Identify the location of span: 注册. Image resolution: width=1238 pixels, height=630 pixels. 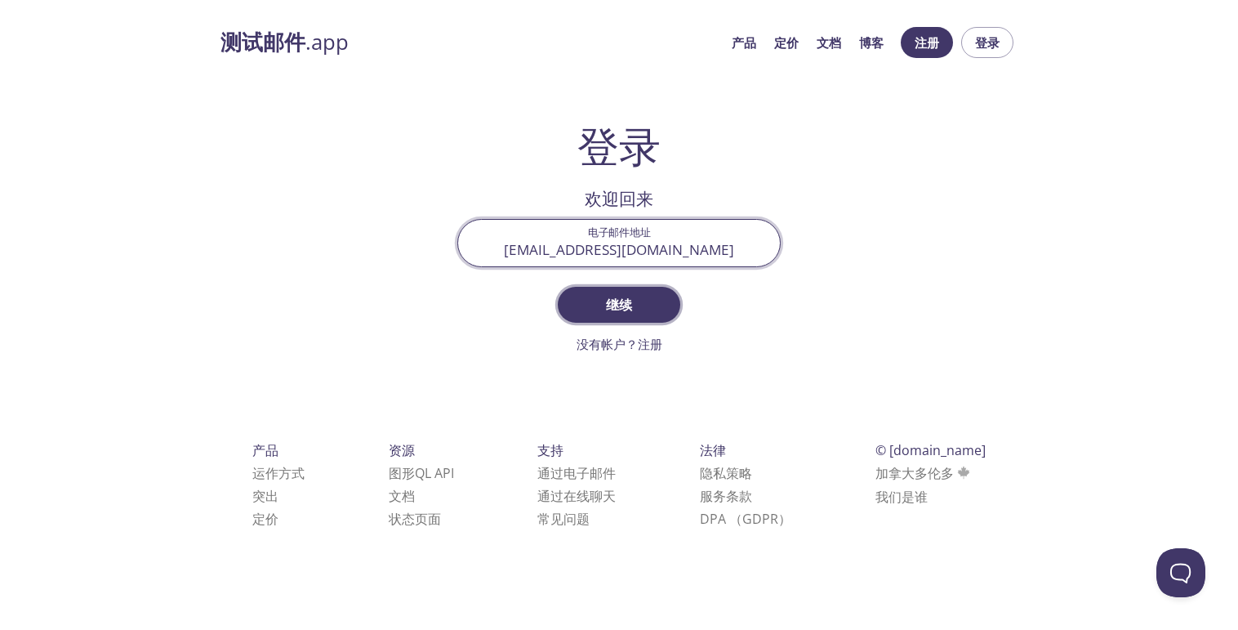
(927, 42).